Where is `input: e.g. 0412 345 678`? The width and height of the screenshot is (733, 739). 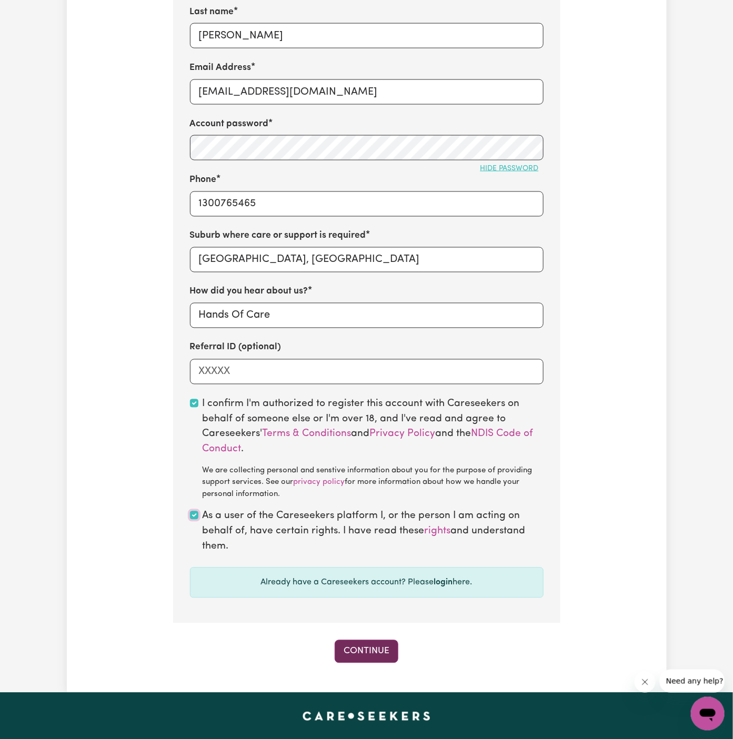 input: e.g. 0412 345 678 is located at coordinates (367, 204).